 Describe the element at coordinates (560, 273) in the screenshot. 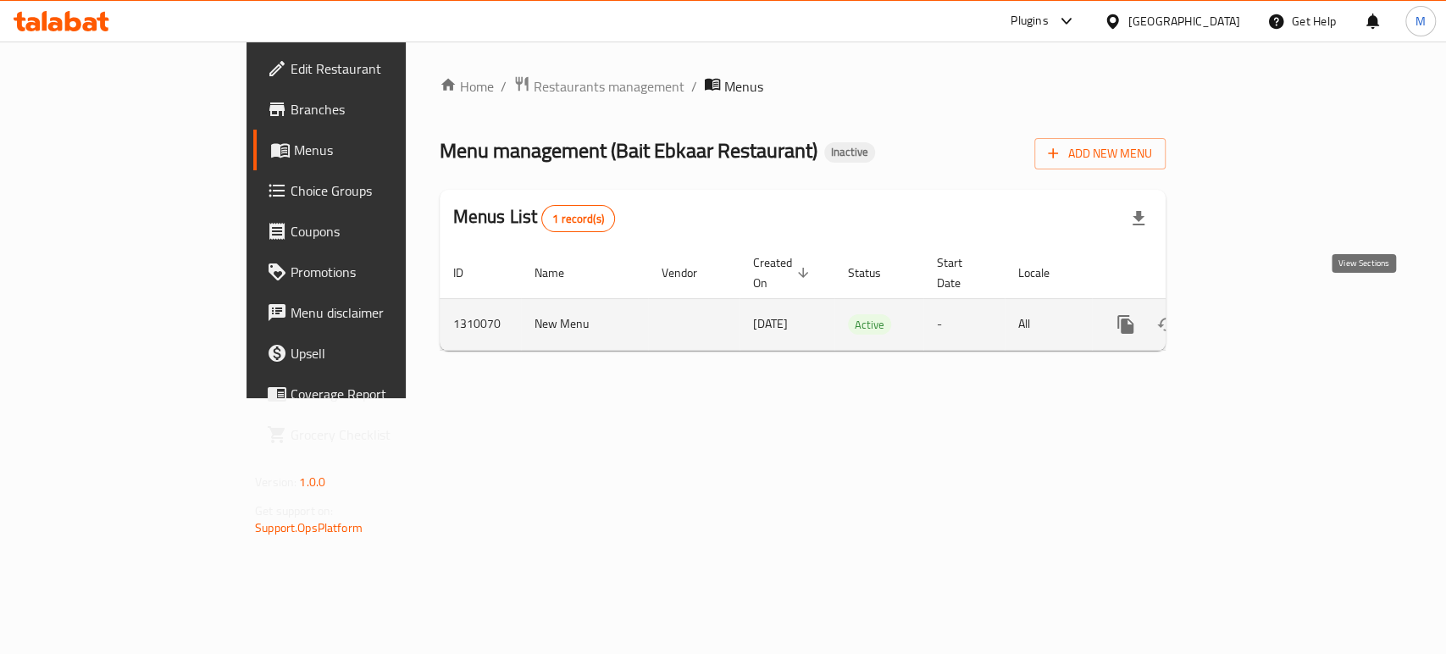

I see `span: Name` at that location.